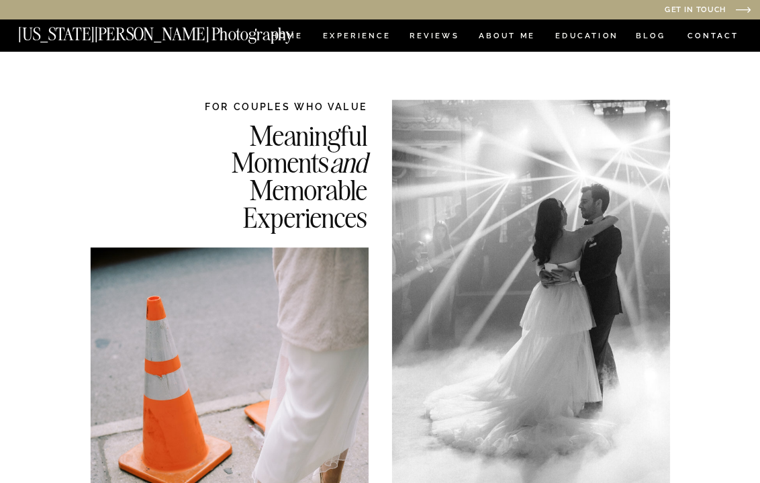 The image size is (760, 483). I want to click on a: BLOG, so click(650, 38).